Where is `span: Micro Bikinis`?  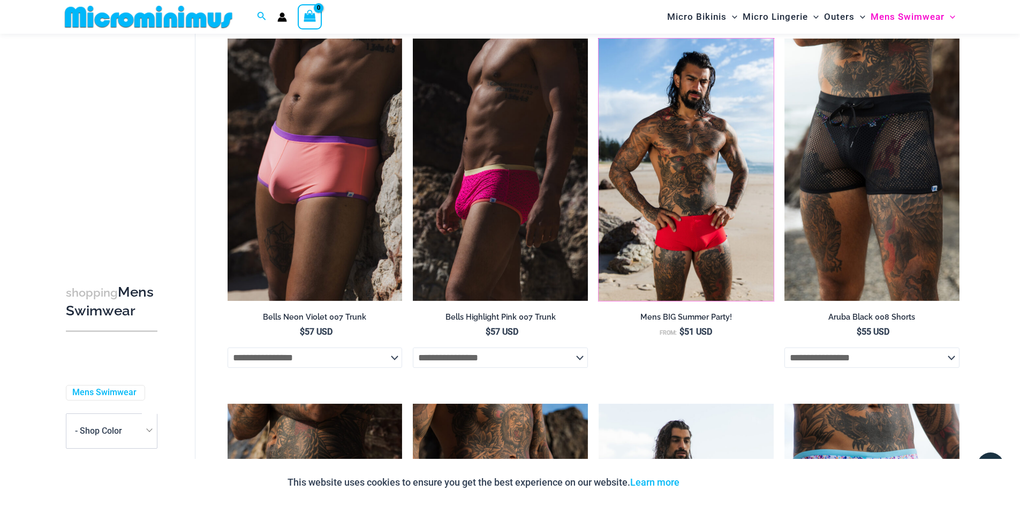
span: Micro Bikinis is located at coordinates (697, 17).